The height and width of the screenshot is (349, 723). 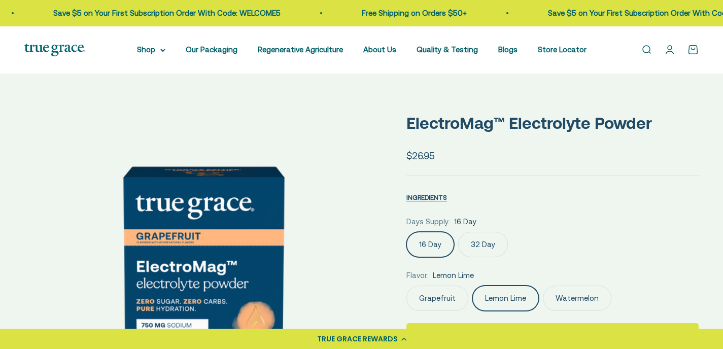 I want to click on button: INGREDIENTS, so click(x=427, y=197).